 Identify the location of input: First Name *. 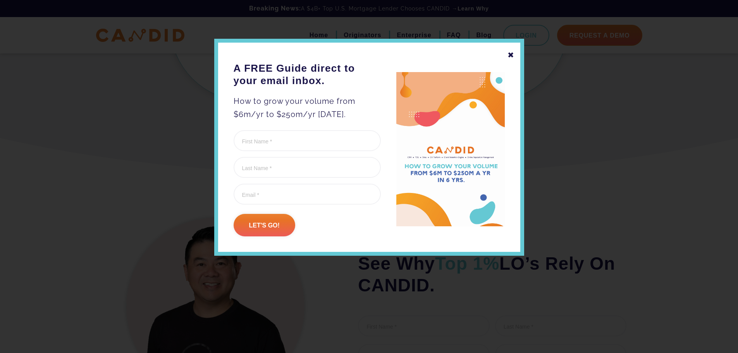
(307, 141).